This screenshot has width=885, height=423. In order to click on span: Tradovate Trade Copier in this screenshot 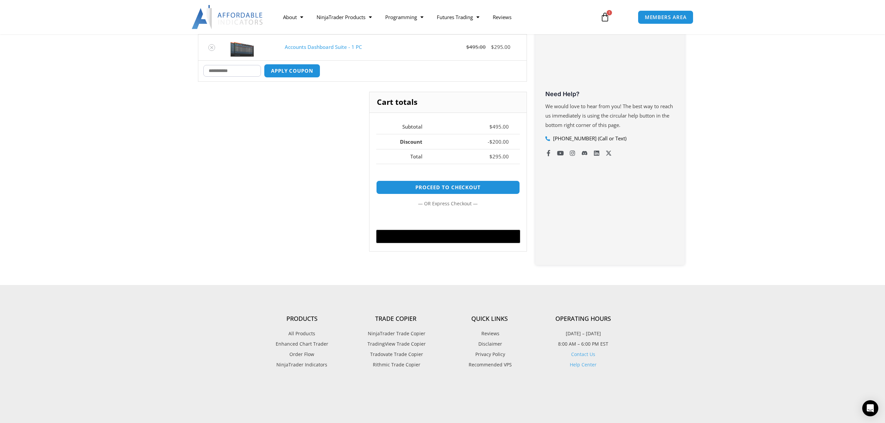, I will do `click(396, 354)`.